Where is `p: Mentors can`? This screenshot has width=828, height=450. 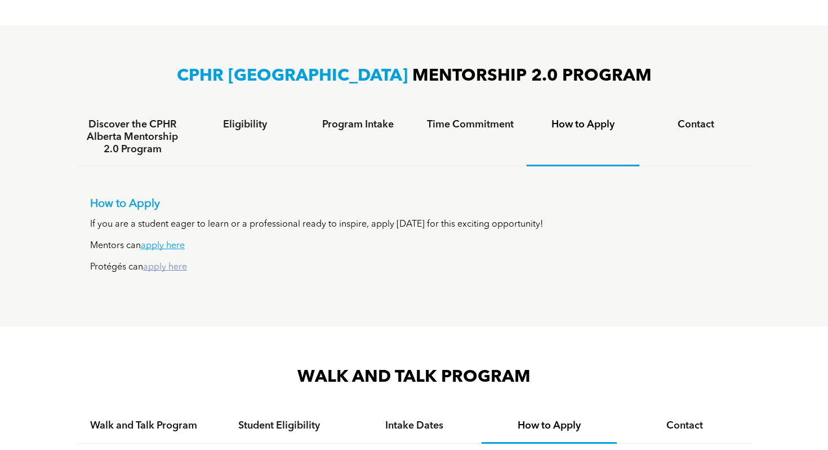
p: Mentors can is located at coordinates (414, 246).